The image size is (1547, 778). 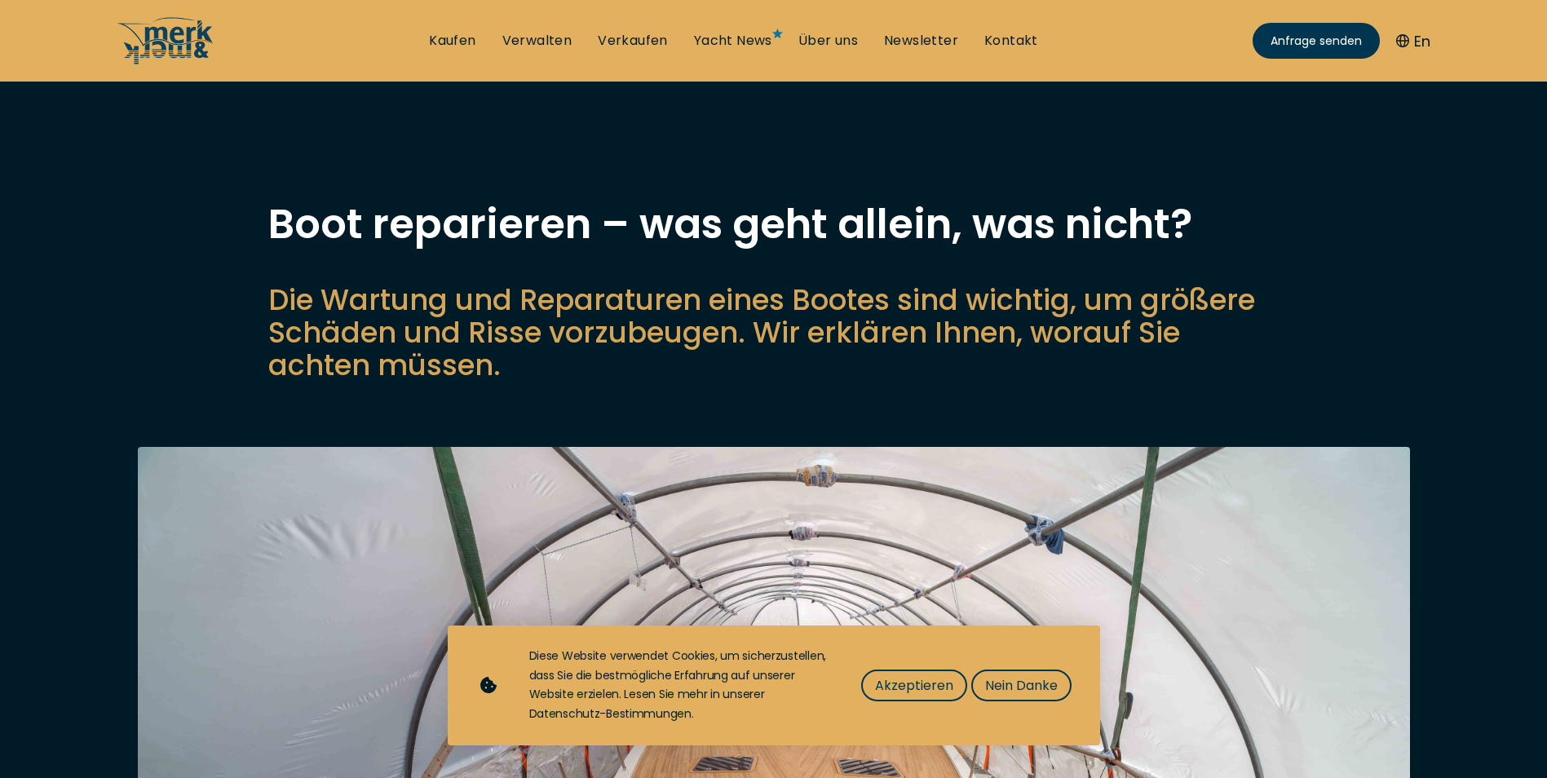 I want to click on a: Verkaufen, so click(x=633, y=41).